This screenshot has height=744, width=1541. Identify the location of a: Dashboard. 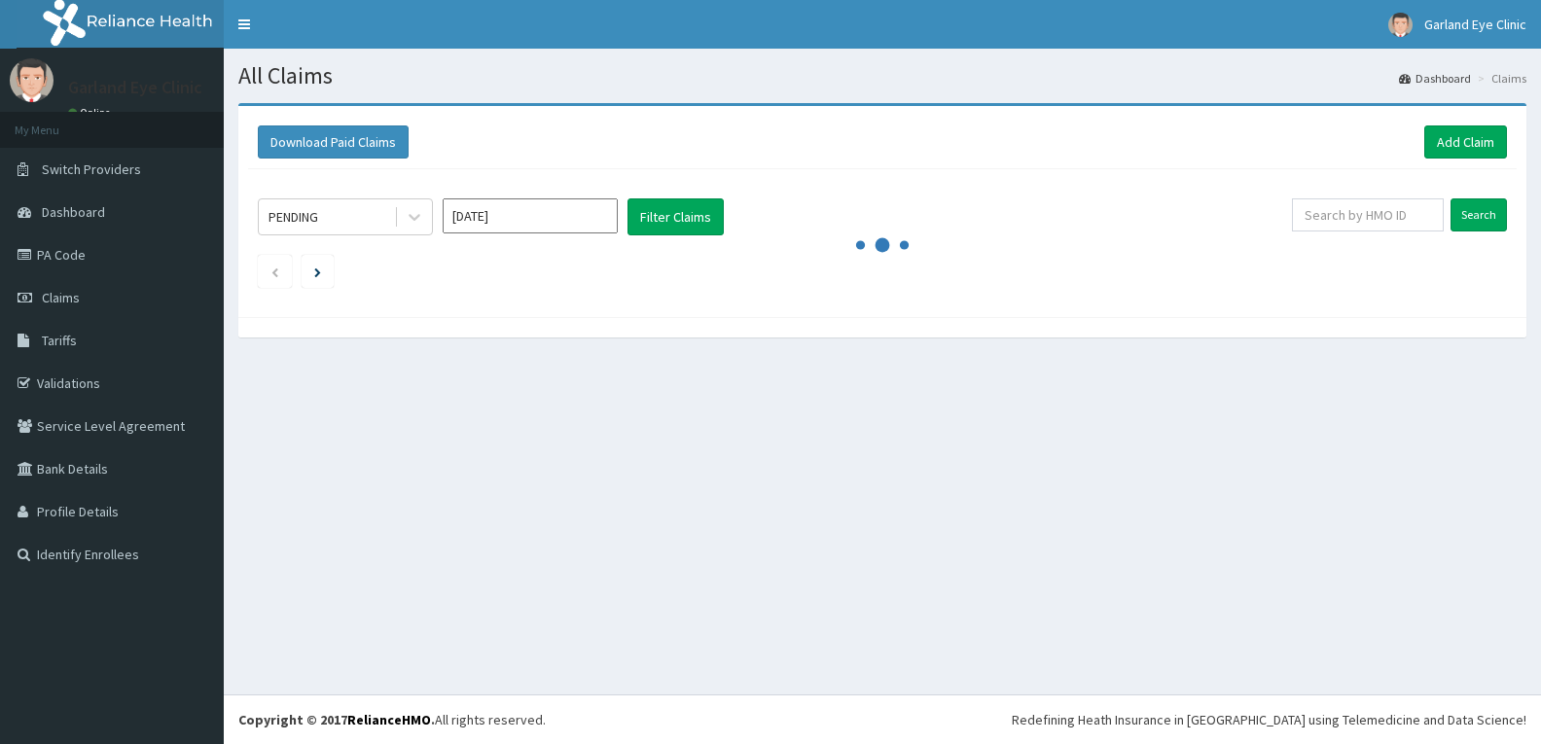
(1435, 78).